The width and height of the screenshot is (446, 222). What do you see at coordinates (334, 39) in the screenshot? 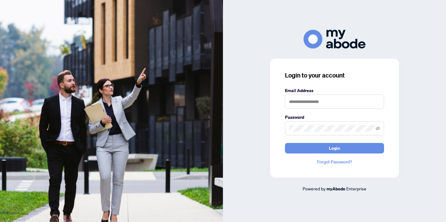
I see `img: ma-logo` at bounding box center [334, 39].